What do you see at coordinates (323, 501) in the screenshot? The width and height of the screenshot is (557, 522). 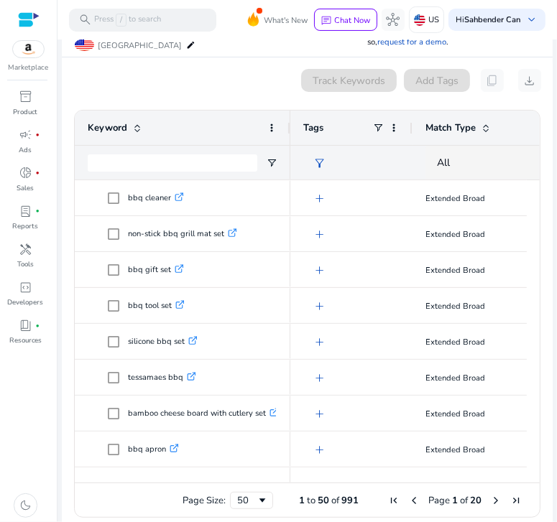 I see `span: 50` at bounding box center [323, 501].